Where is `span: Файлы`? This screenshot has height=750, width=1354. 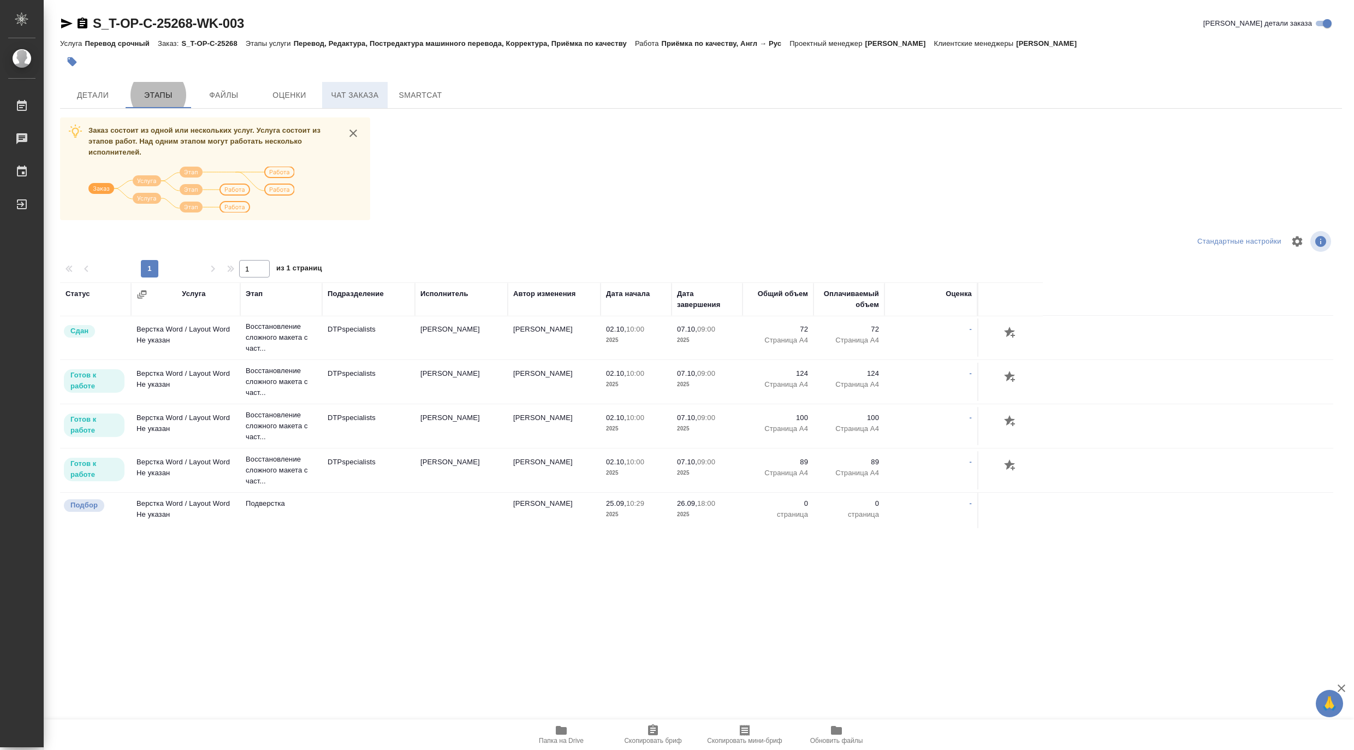 span: Файлы is located at coordinates (224, 95).